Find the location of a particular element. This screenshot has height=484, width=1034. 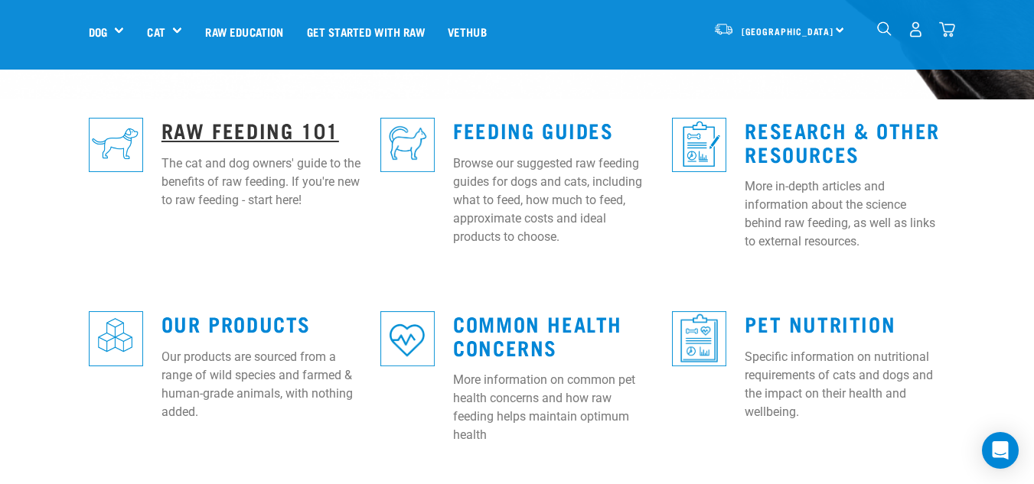

img: re-icons-cubes2-sq-blue.png is located at coordinates (116, 338).